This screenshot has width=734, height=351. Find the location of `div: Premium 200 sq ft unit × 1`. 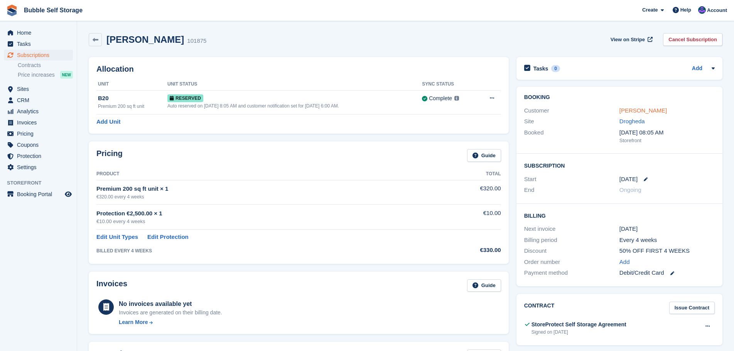

div: Premium 200 sq ft unit × 1 is located at coordinates (261, 189).